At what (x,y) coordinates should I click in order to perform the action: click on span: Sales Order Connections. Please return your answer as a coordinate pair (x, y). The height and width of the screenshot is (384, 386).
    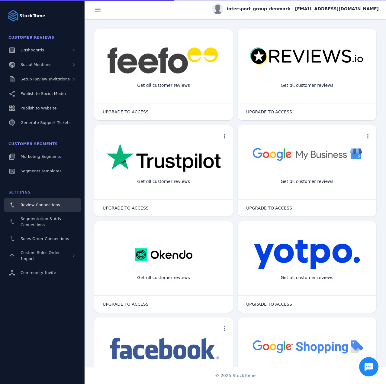
    Looking at the image, I should click on (45, 238).